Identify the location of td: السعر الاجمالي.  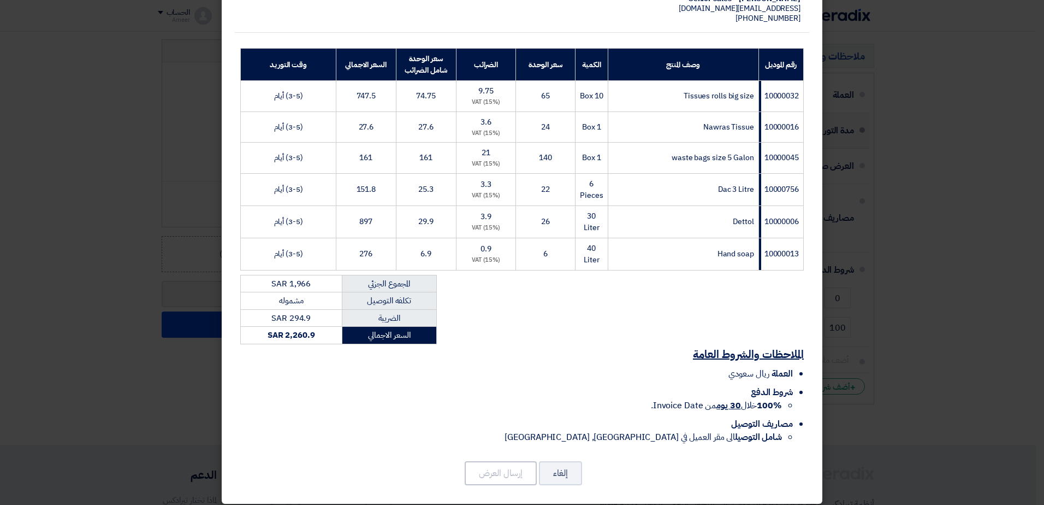
(389, 335).